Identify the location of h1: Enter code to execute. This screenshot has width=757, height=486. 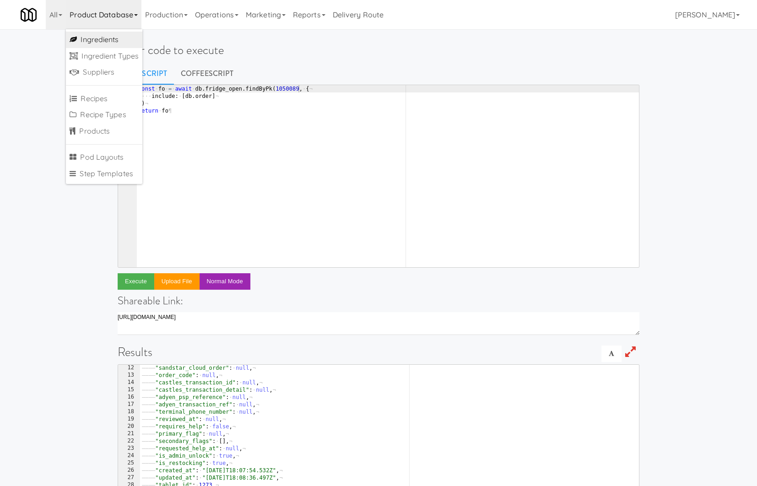
(378, 50).